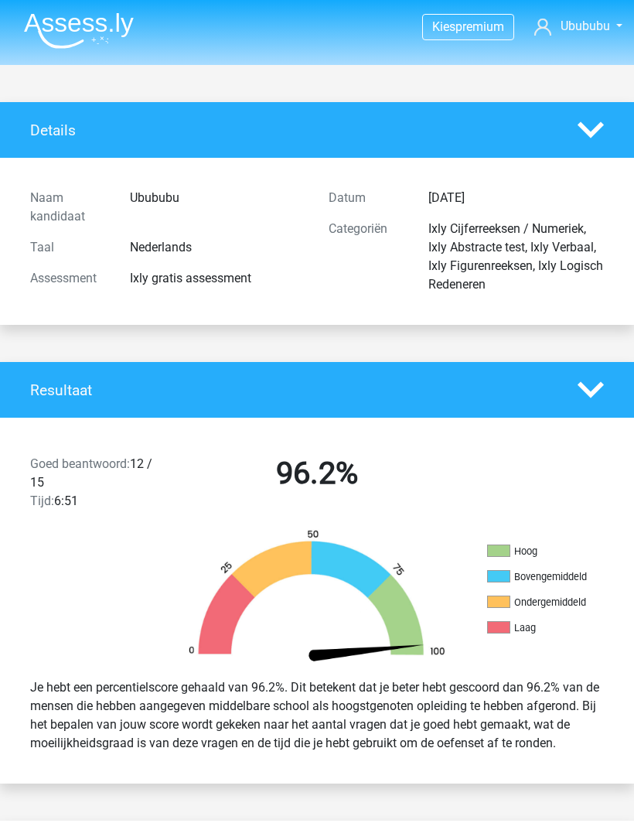  What do you see at coordinates (444, 26) in the screenshot?
I see `span: Kies` at bounding box center [444, 26].